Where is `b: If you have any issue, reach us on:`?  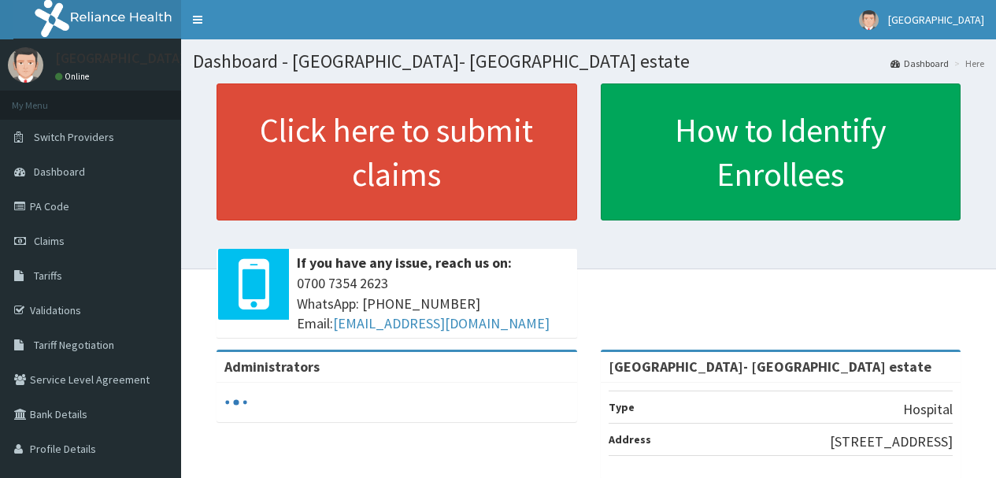
b: If you have any issue, reach us on: is located at coordinates (404, 262).